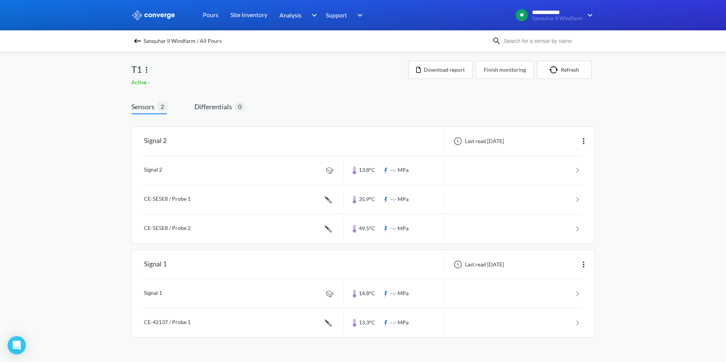 The width and height of the screenshot is (726, 362). I want to click on button: Finish monitoring, so click(505, 70).